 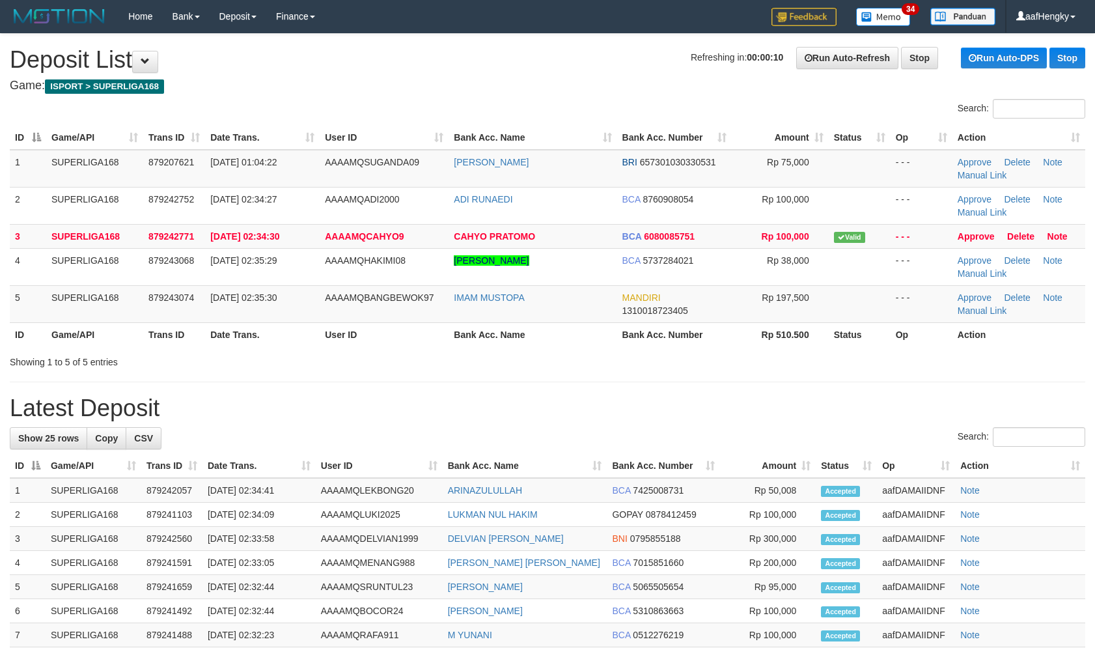 I want to click on span: AAAAMQHAKIMI08, so click(x=365, y=260).